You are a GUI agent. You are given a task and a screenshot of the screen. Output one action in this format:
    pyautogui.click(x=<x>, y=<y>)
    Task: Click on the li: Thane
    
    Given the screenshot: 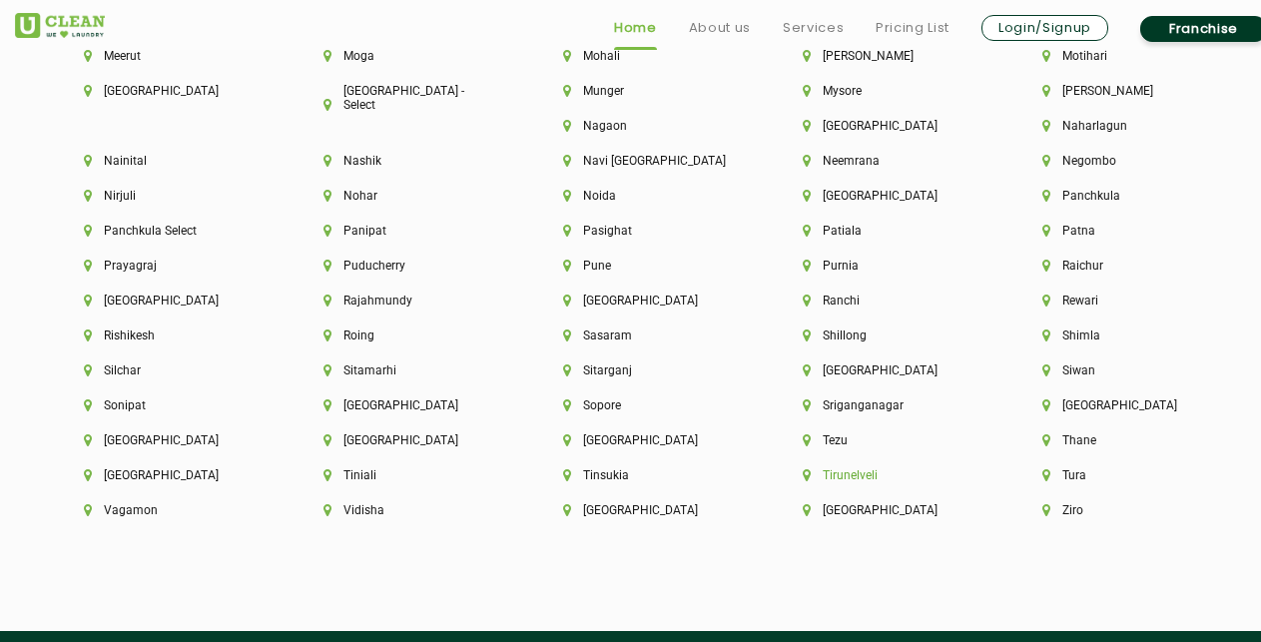 What is the action you would take?
    pyautogui.click(x=1129, y=440)
    